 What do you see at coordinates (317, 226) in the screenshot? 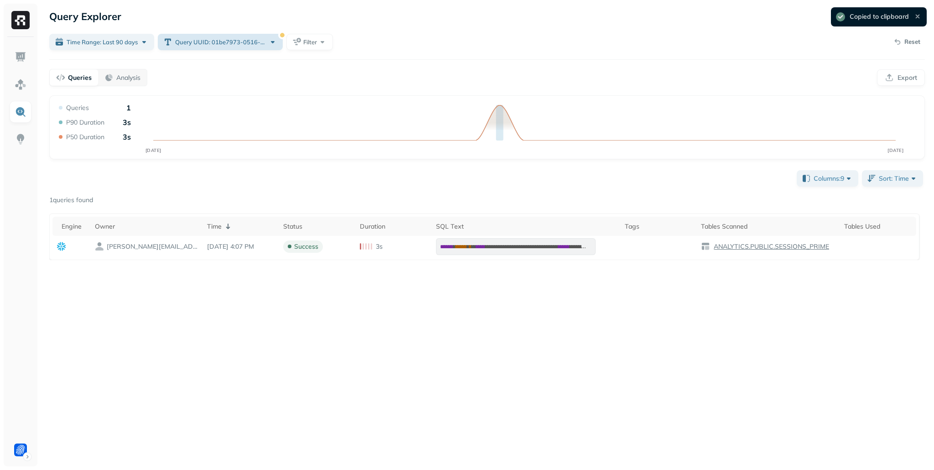
I see `div: Status` at bounding box center [317, 226].